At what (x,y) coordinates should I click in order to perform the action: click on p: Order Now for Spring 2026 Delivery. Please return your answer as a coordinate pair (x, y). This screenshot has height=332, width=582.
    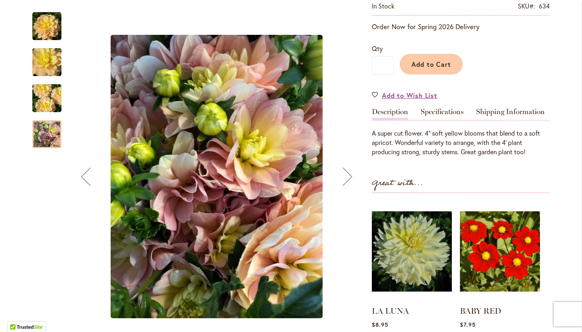
    Looking at the image, I should click on (461, 27).